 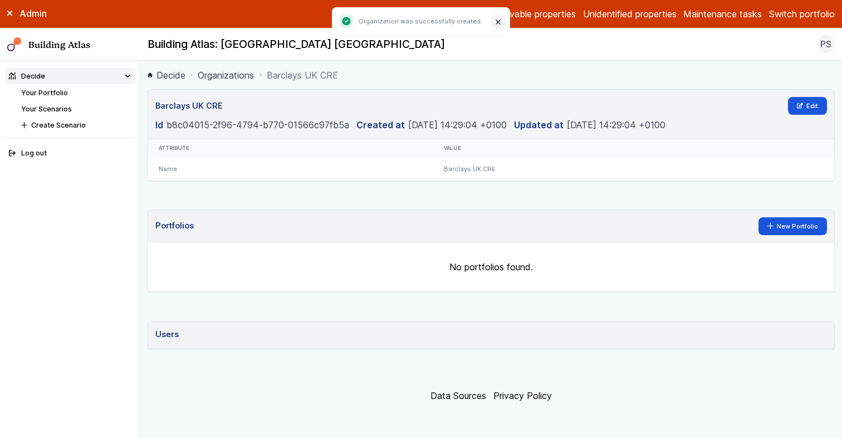 What do you see at coordinates (539, 125) in the screenshot?
I see `dt: Updated at` at bounding box center [539, 125].